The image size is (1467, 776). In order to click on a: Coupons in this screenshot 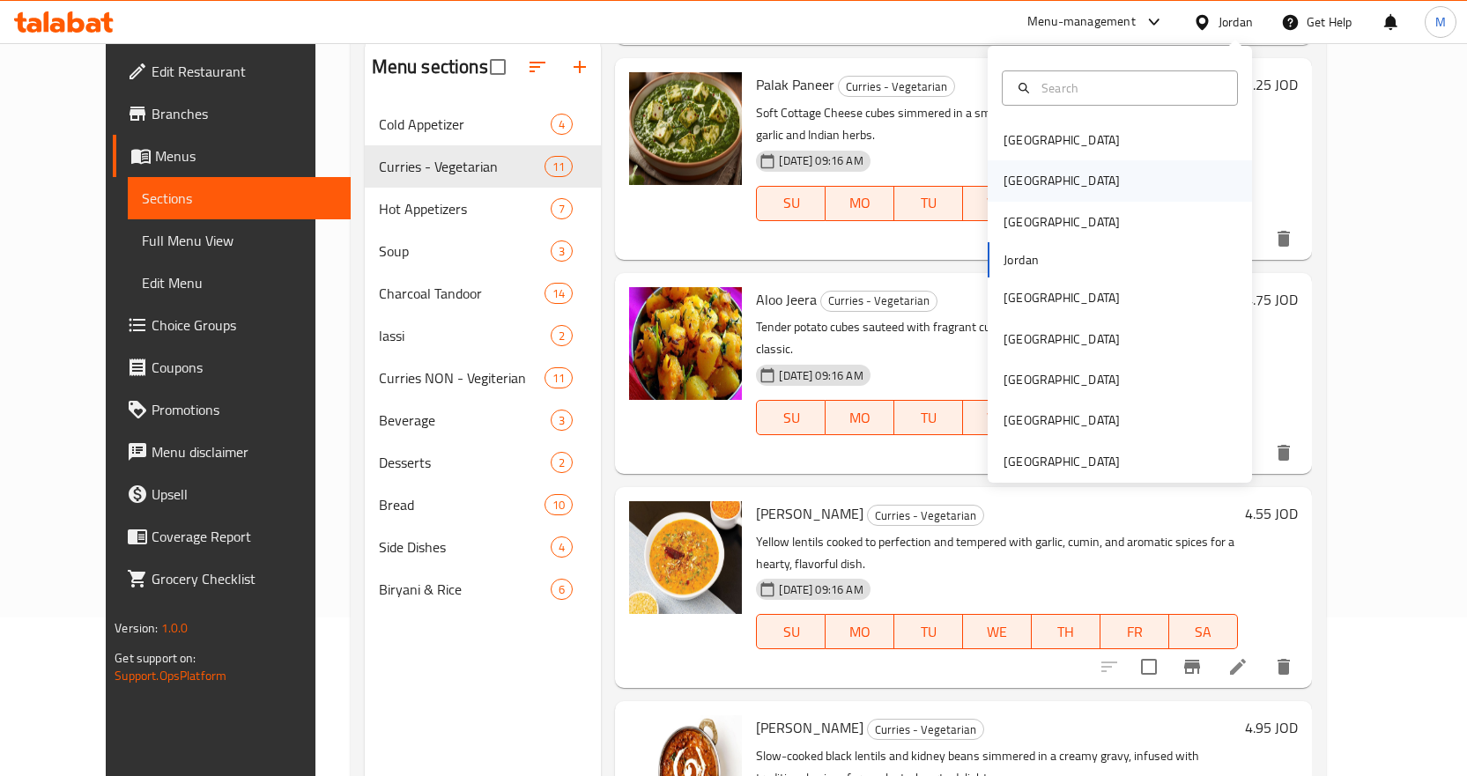, I will do `click(232, 367)`.